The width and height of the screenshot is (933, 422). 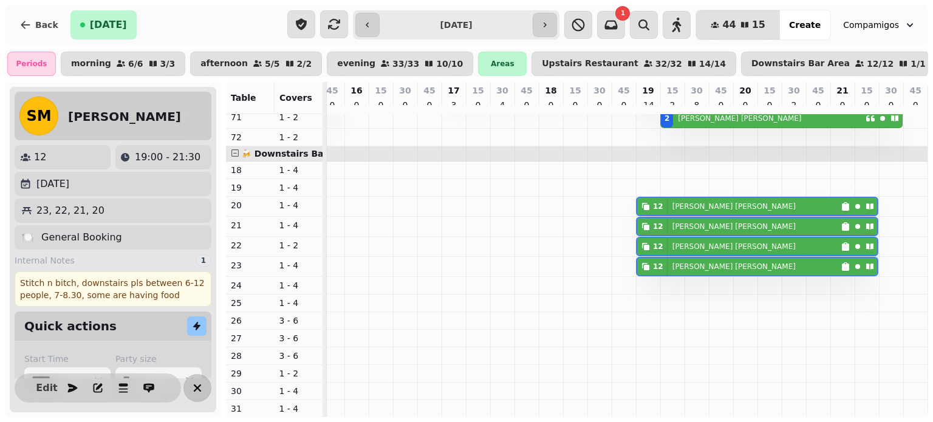 I want to click on button: evening33/3310/10, so click(x=400, y=64).